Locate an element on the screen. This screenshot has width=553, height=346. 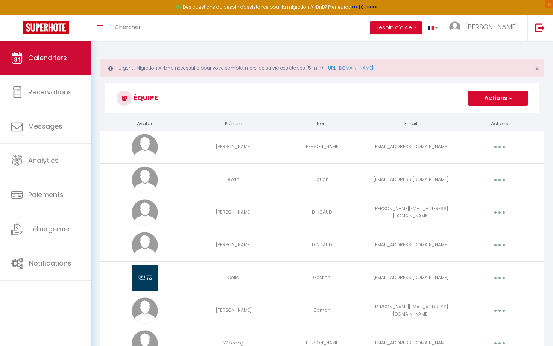
strong: >>> ICI <<<< is located at coordinates (364, 7).